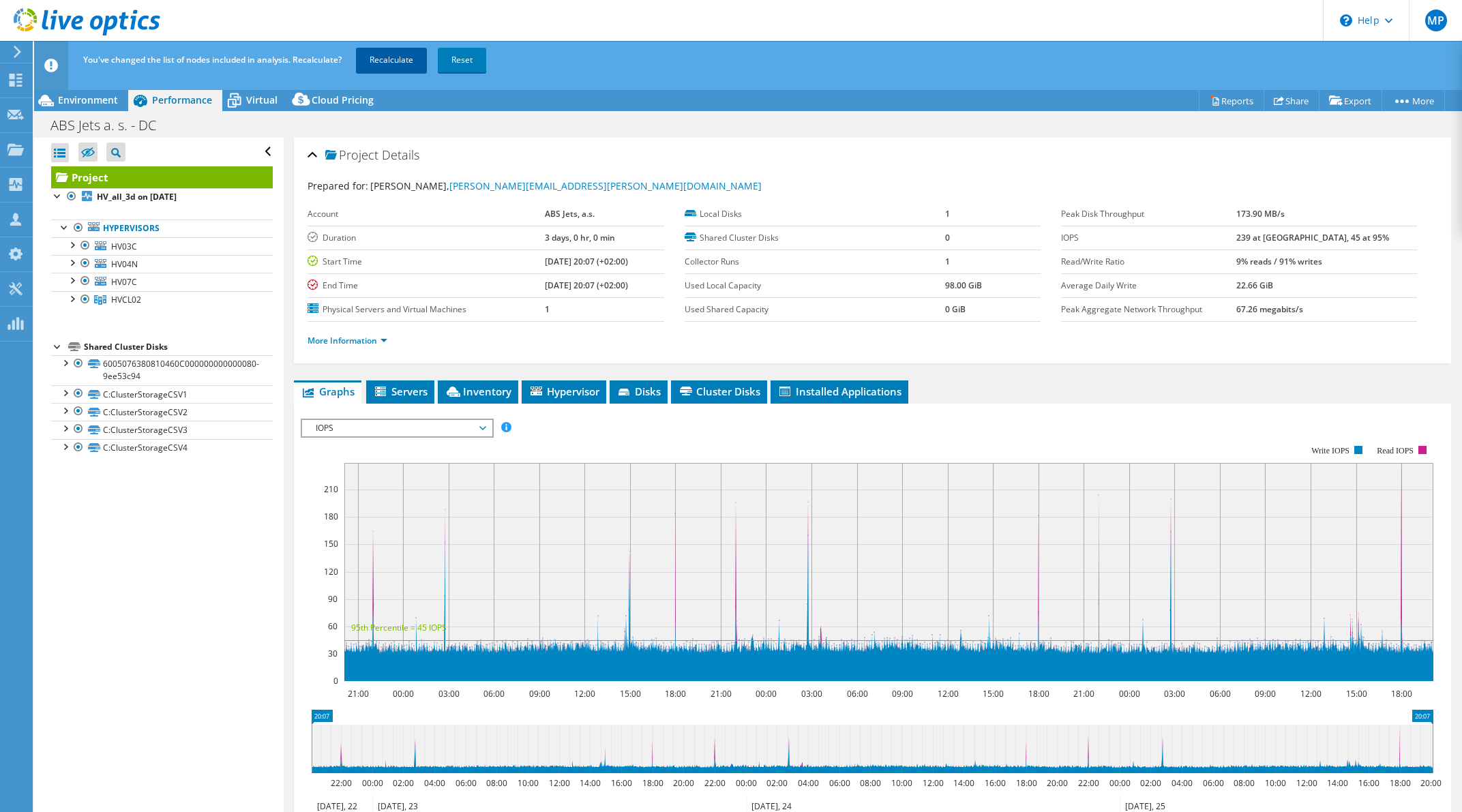 This screenshot has height=812, width=1462. What do you see at coordinates (333, 626) in the screenshot?
I see `text: 60` at bounding box center [333, 626].